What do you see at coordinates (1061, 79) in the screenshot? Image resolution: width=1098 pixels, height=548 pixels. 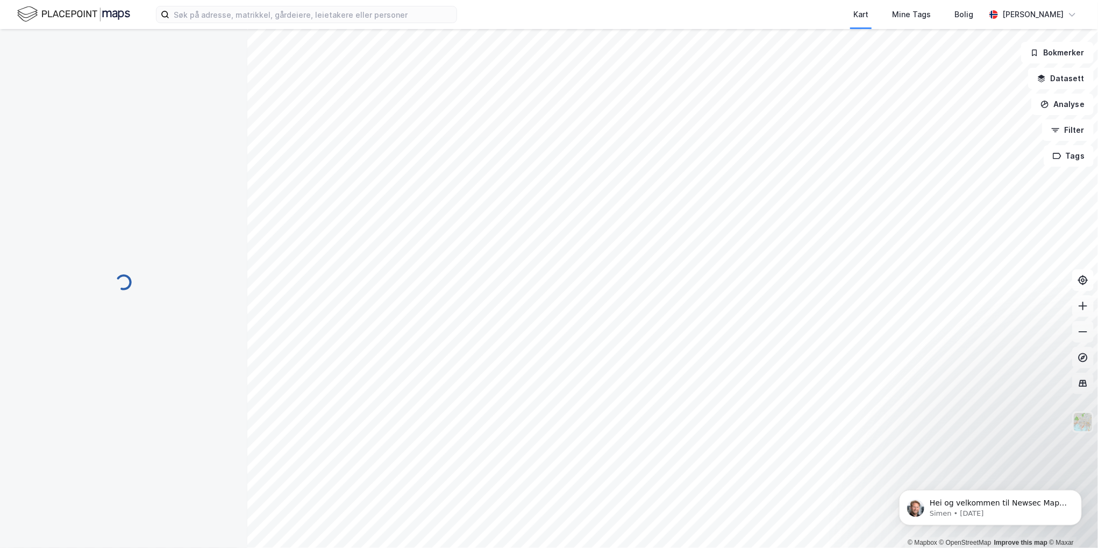 I see `button: Datasett` at bounding box center [1061, 79].